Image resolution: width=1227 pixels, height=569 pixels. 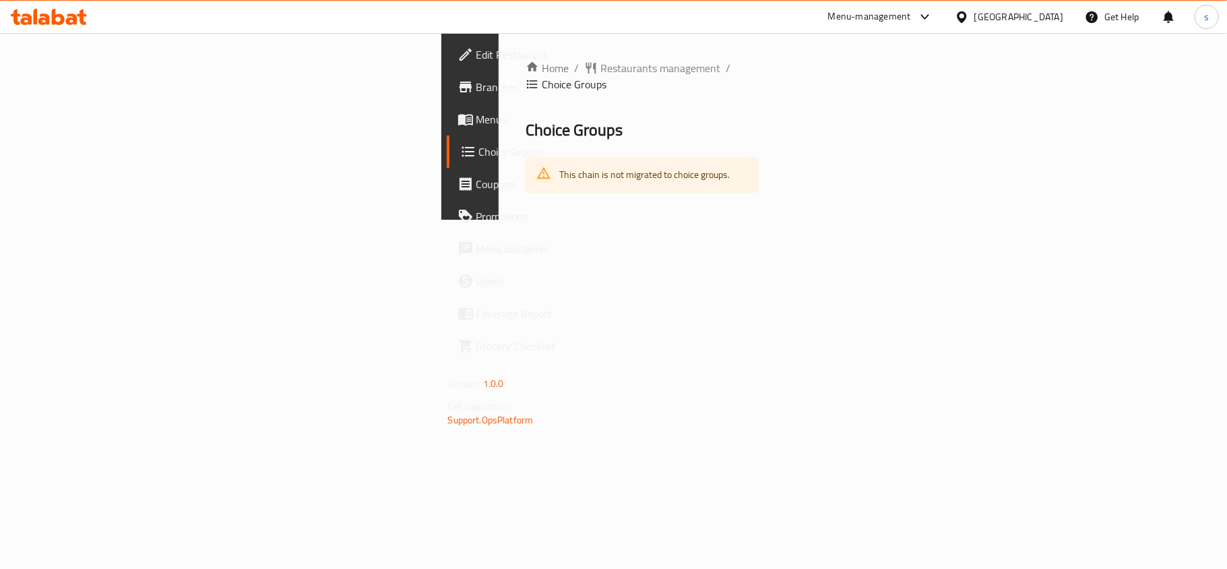 I want to click on span: Choice Groups, so click(x=557, y=152).